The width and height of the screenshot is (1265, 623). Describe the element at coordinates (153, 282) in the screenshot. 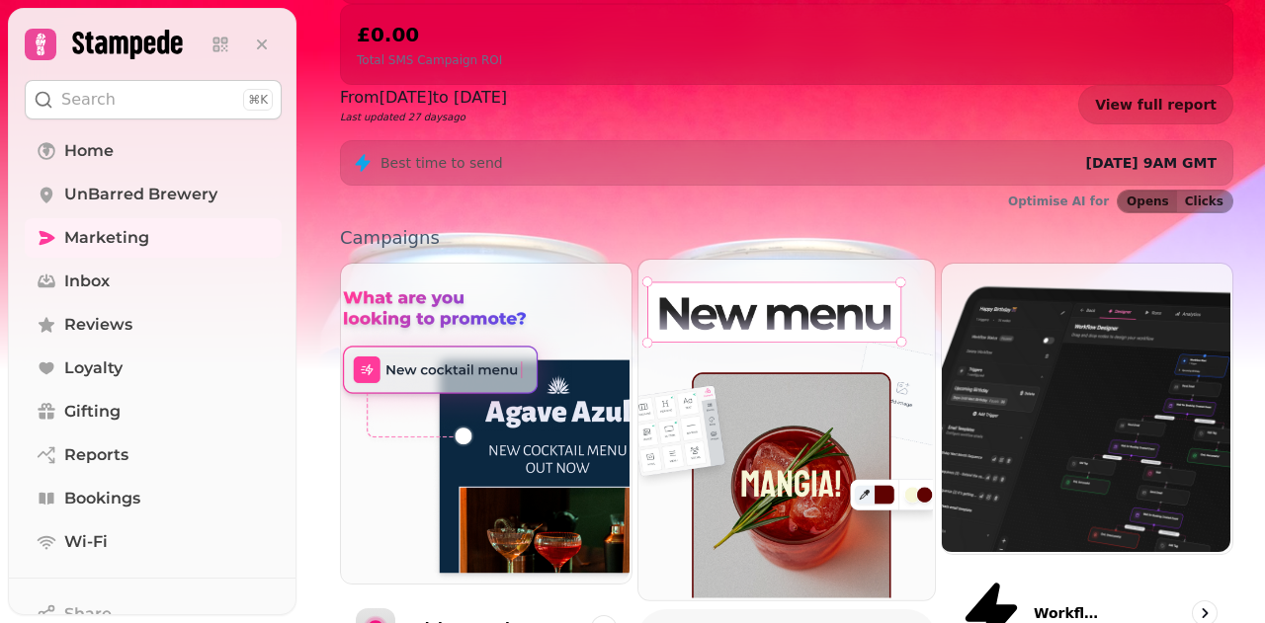

I see `a: Inbox` at that location.